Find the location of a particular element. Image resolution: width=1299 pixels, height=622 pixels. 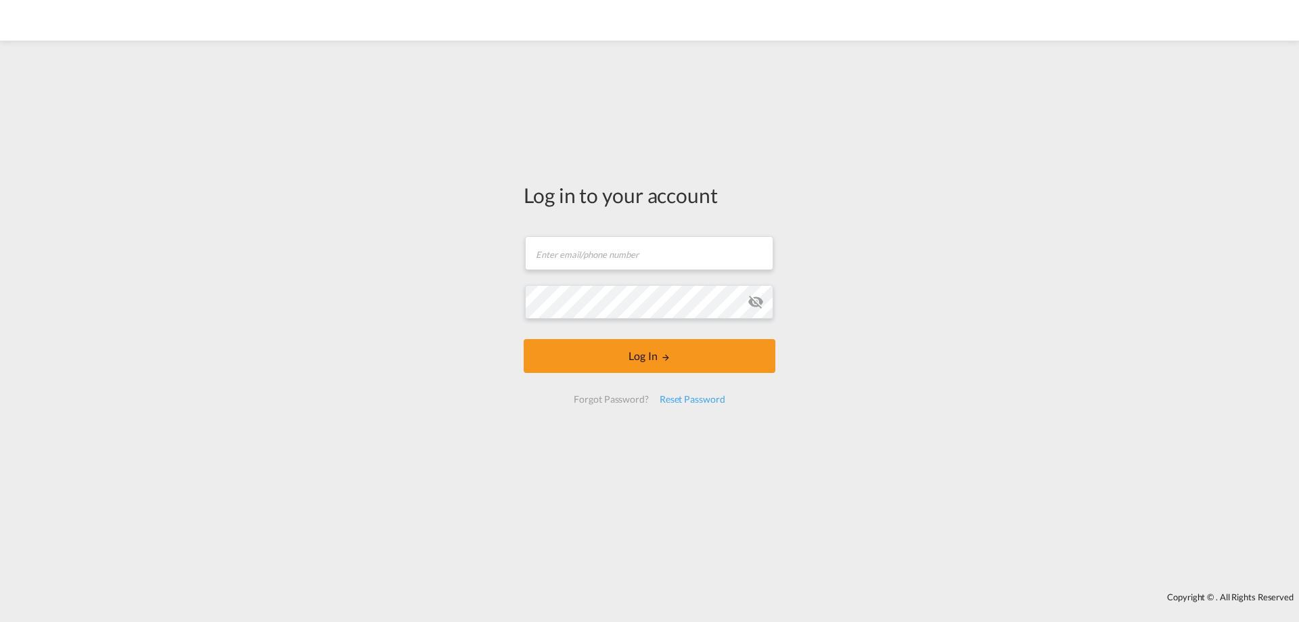

input: Enter email/phone number is located at coordinates (649, 253).